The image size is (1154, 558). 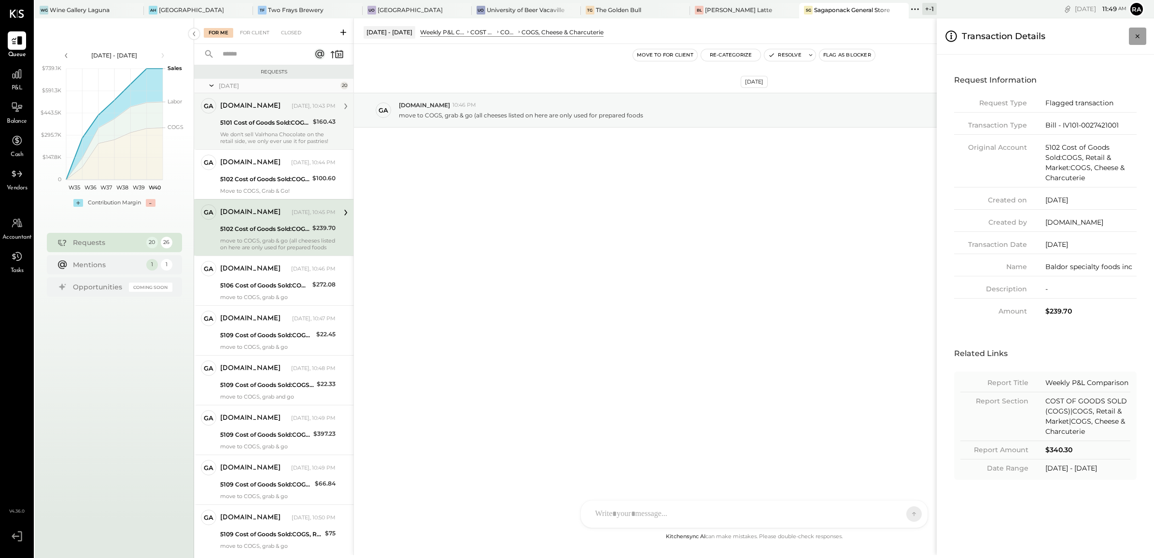 I want to click on a: Accountant, so click(x=17, y=228).